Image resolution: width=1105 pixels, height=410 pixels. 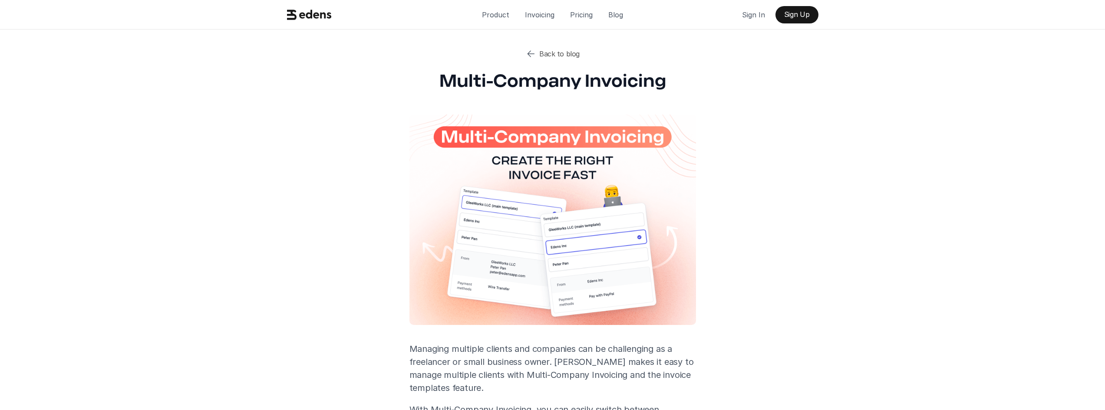 I want to click on a: Sign In, so click(x=753, y=15).